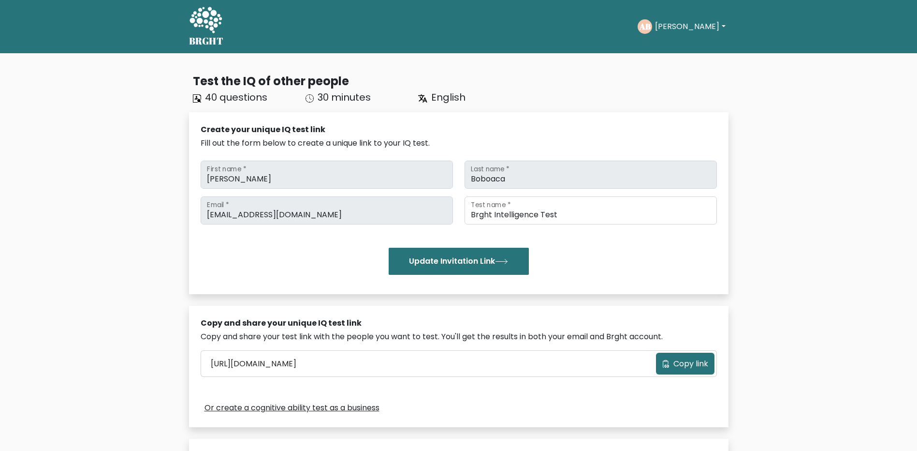 This screenshot has width=917, height=451. Describe the element at coordinates (461, 81) in the screenshot. I see `div: Test the IQ of other people` at that location.